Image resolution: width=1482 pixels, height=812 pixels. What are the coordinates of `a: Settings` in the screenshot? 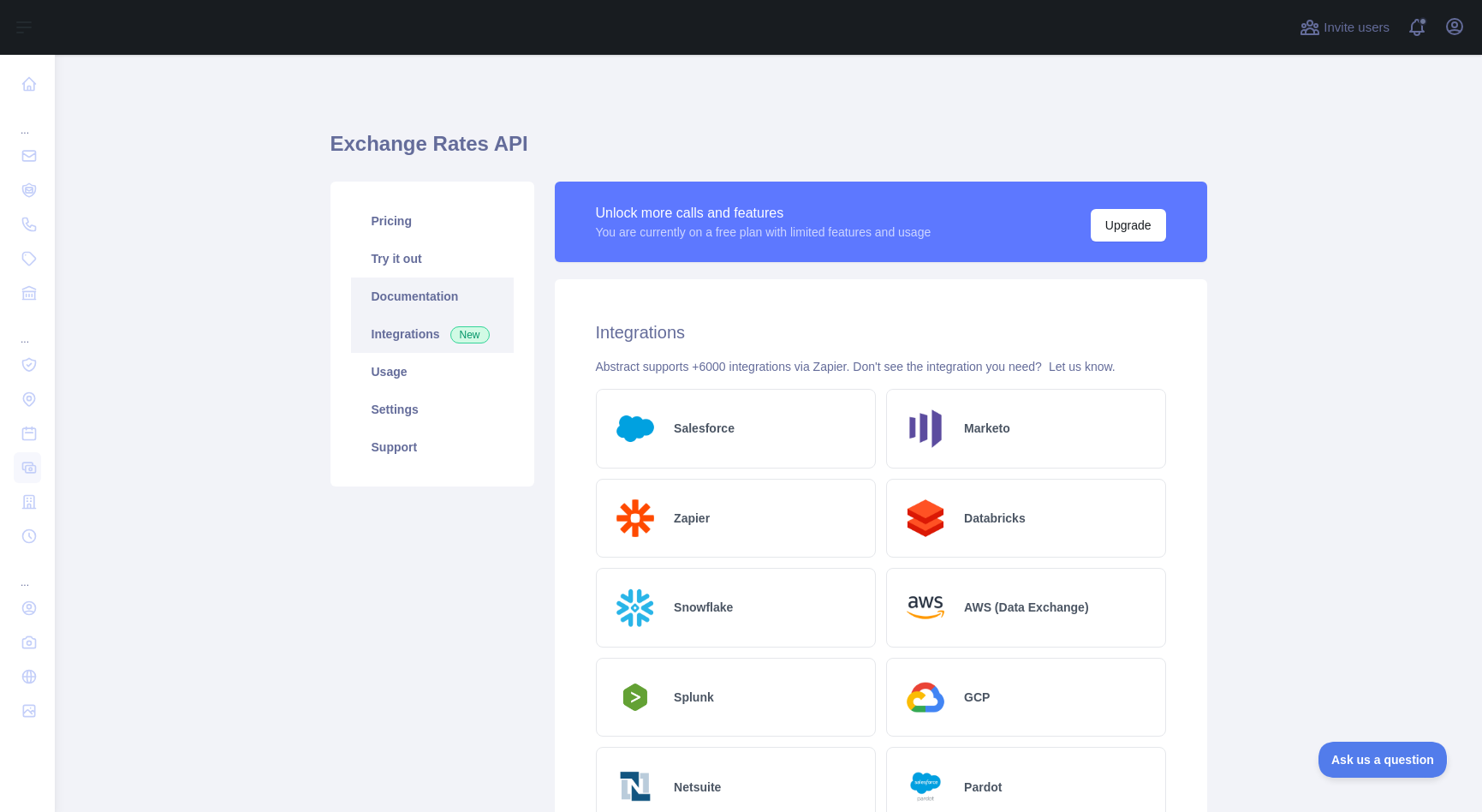 It's located at (433, 409).